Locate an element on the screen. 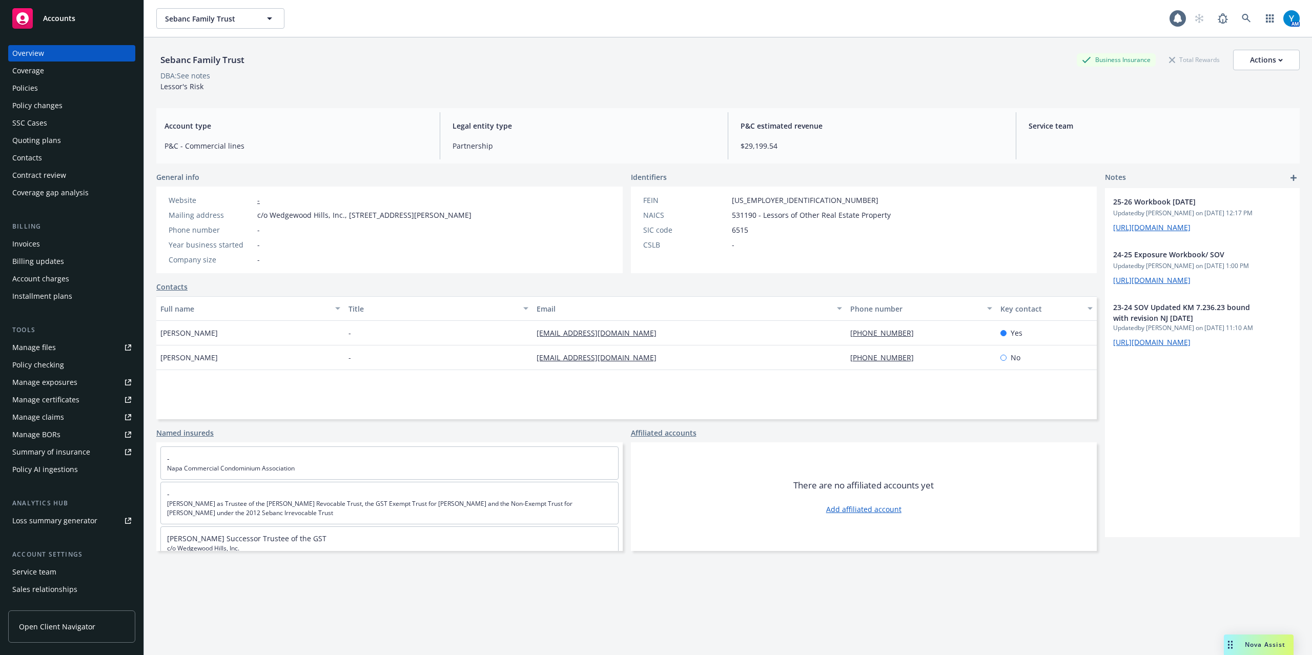 The image size is (1312, 655). div: Contacts is located at coordinates (27, 158).